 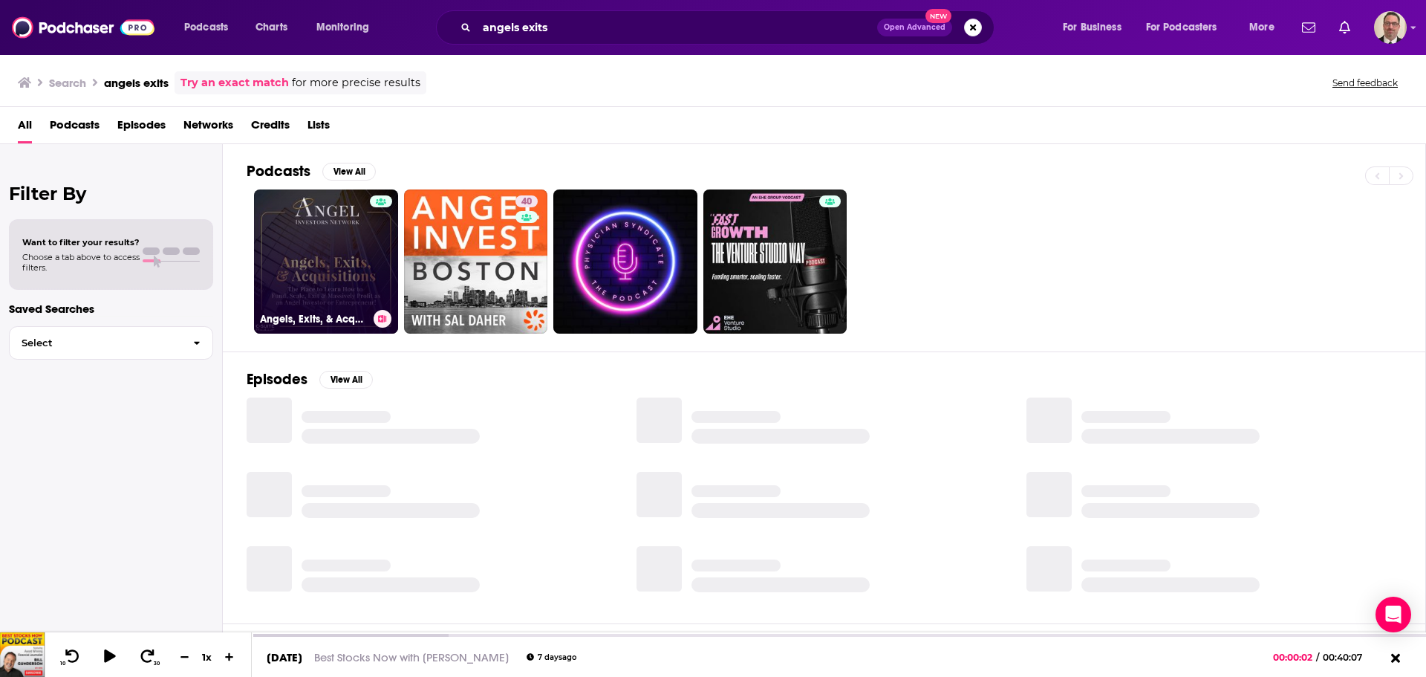 I want to click on span: Credits, so click(x=270, y=128).